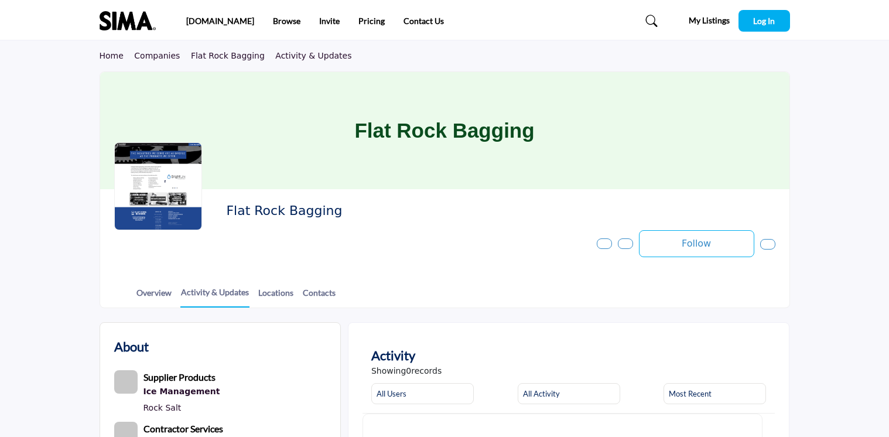 The width and height of the screenshot is (889, 437). What do you see at coordinates (319, 296) in the screenshot?
I see `a: Contacts` at bounding box center [319, 296].